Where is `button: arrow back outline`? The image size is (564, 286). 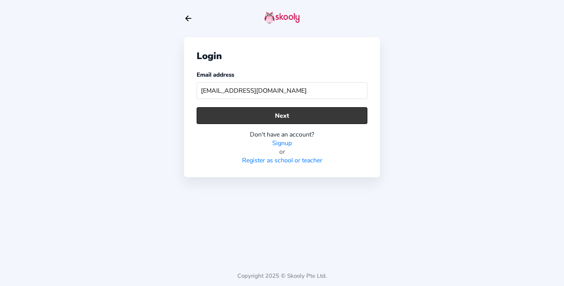 button: arrow back outline is located at coordinates (188, 18).